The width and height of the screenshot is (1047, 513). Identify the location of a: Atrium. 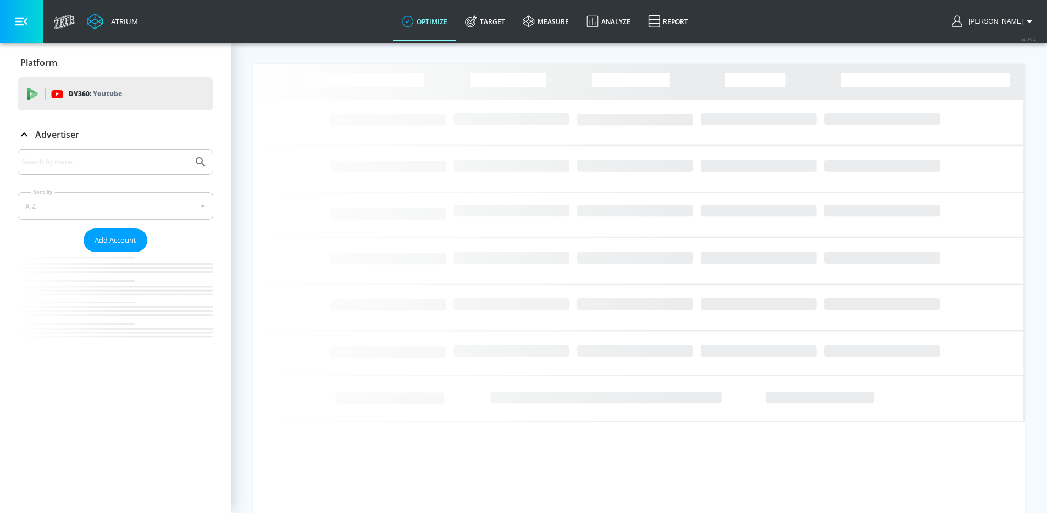
(112, 21).